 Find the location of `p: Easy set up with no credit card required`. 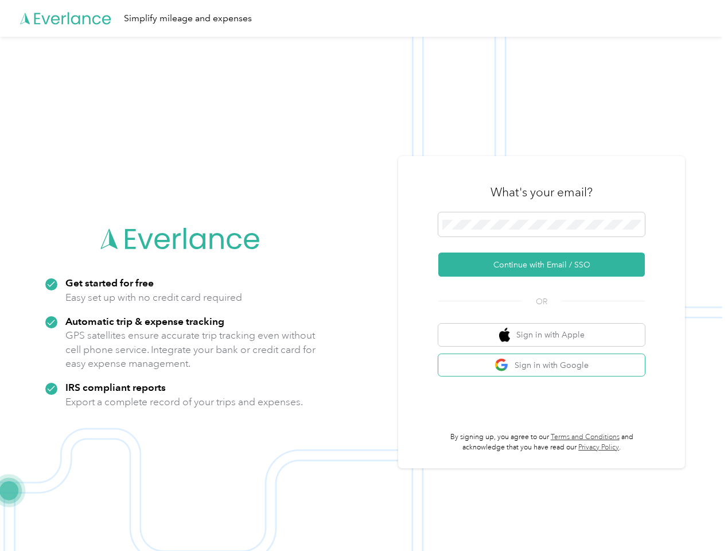

p: Easy set up with no credit card required is located at coordinates (154, 297).